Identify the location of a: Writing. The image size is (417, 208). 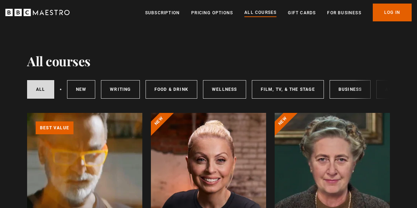
(120, 89).